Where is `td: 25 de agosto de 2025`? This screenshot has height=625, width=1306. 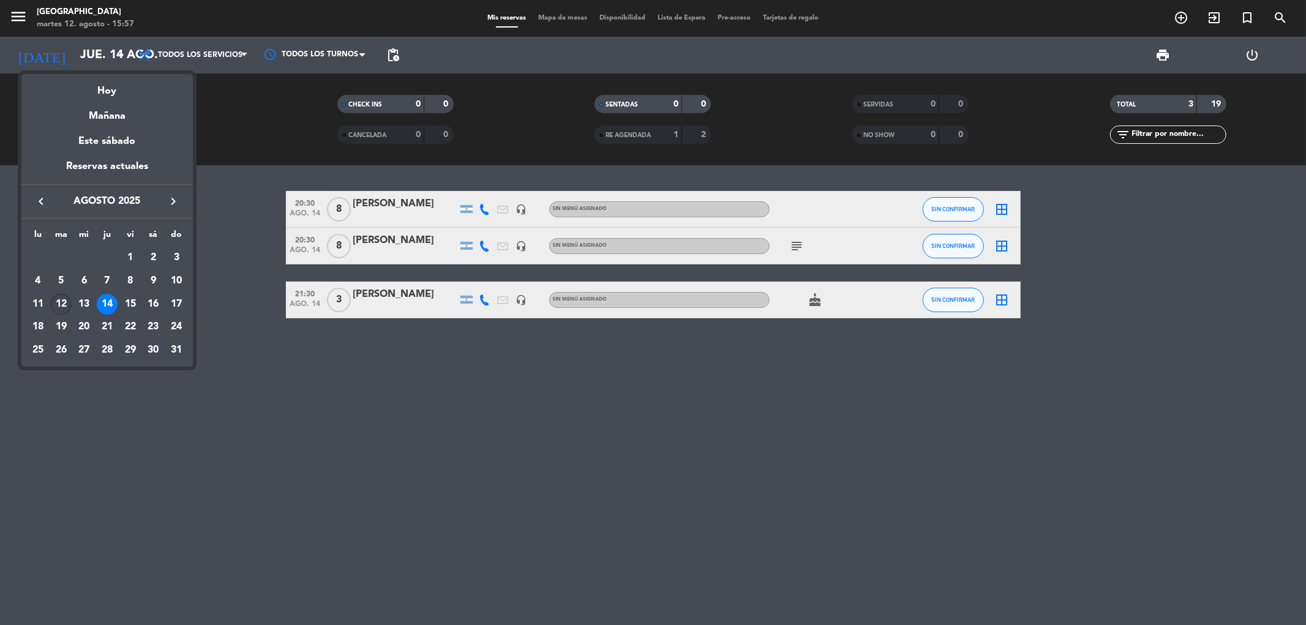
td: 25 de agosto de 2025 is located at coordinates (38, 350).